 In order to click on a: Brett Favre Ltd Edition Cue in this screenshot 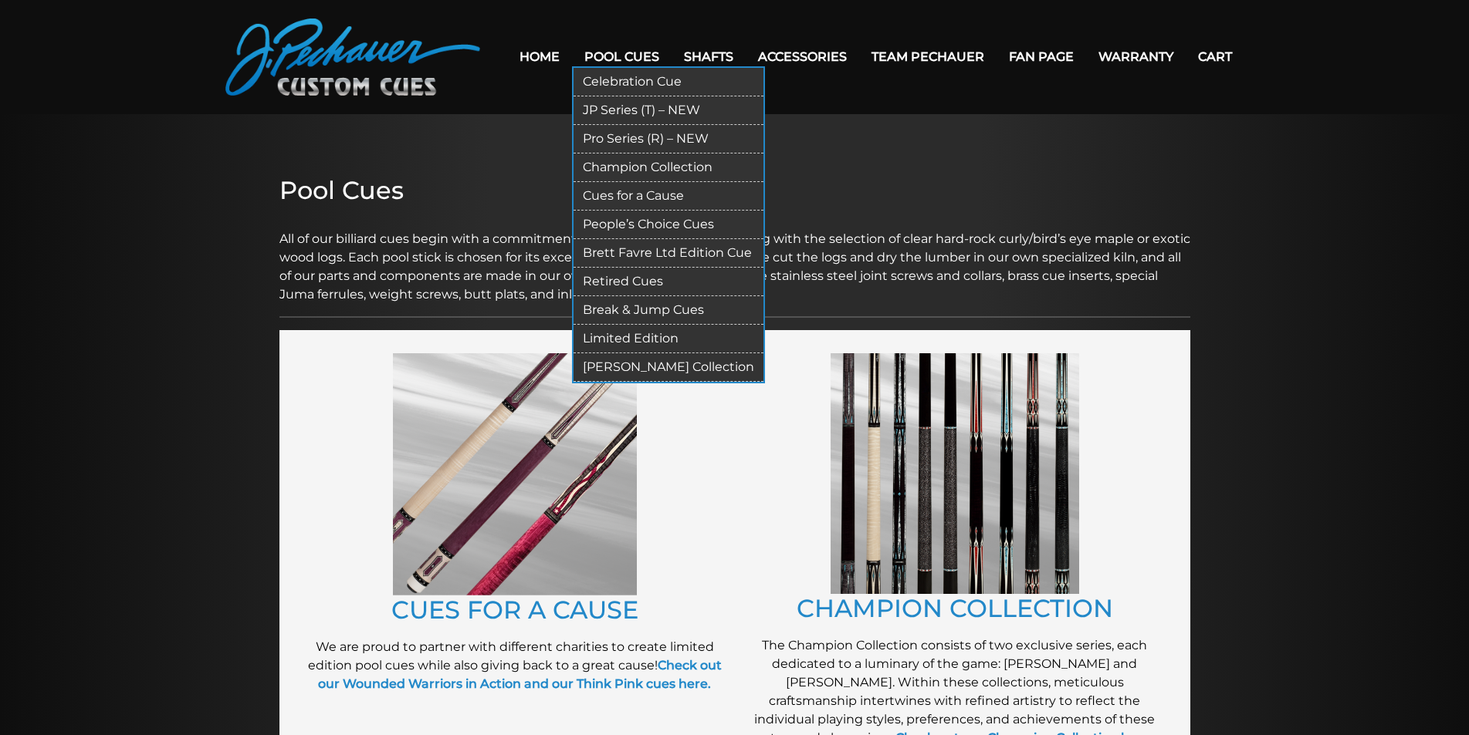, I will do `click(668, 253)`.